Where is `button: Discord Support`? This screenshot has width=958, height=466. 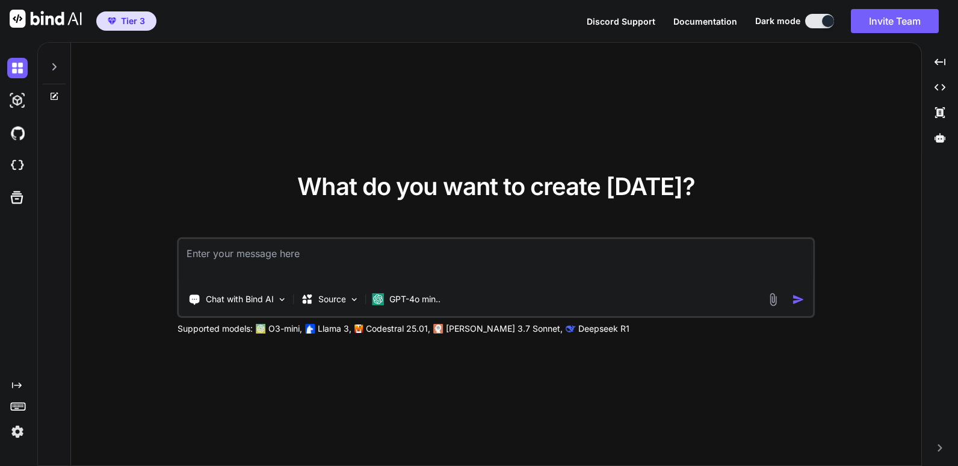 button: Discord Support is located at coordinates (621, 21).